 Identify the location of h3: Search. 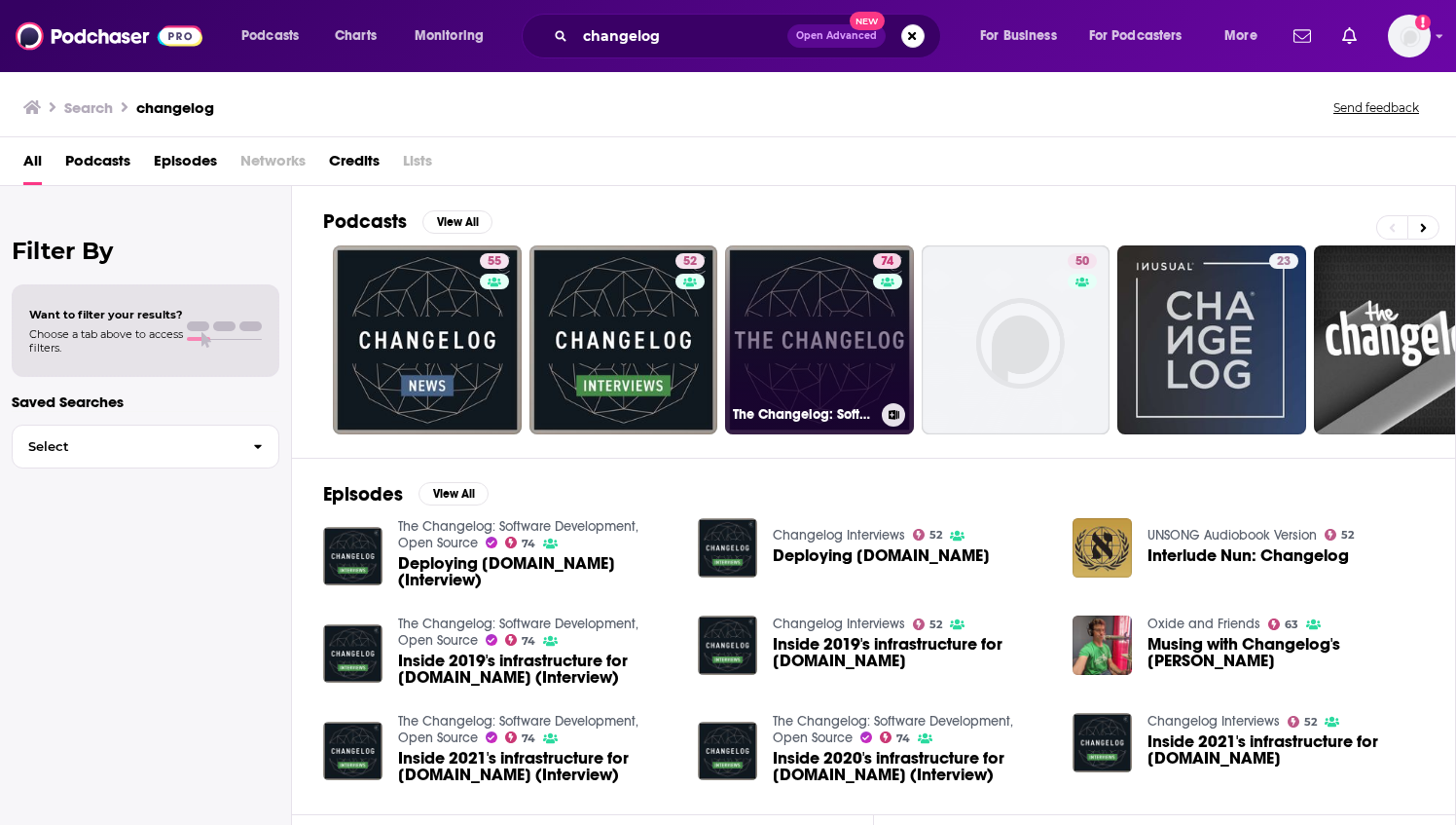
(89, 107).